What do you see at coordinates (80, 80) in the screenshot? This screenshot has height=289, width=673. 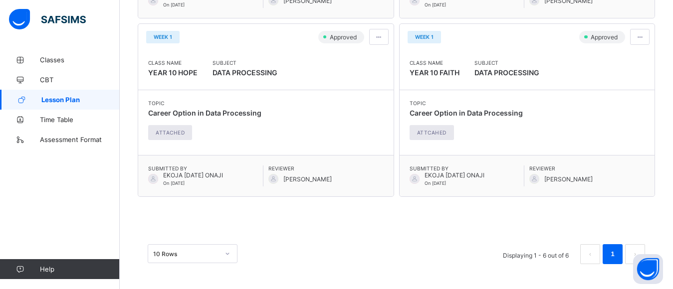 I see `span: CBT` at bounding box center [80, 80].